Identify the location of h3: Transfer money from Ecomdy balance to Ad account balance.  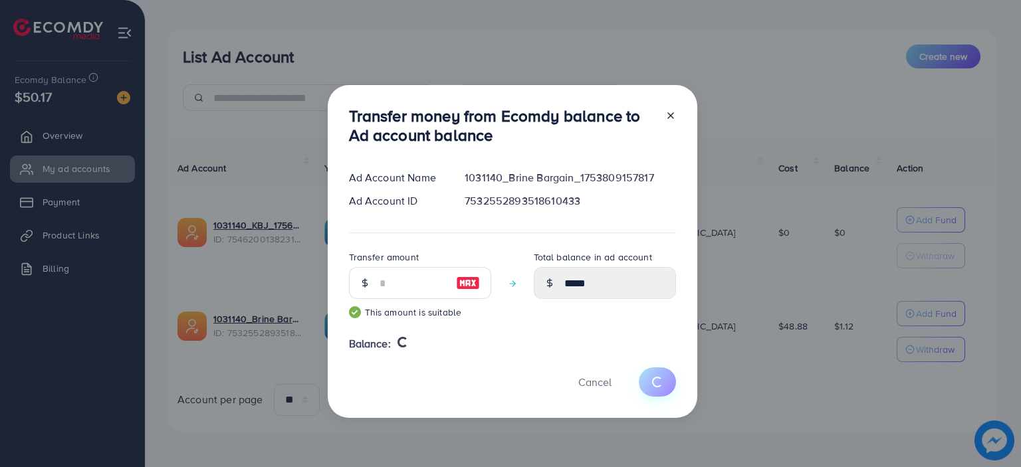
(502, 126).